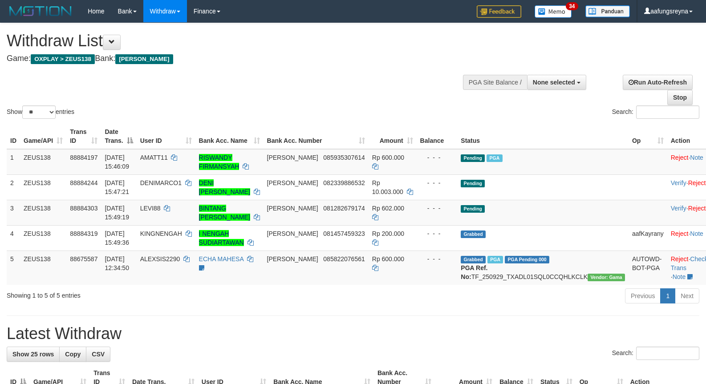 Image resolution: width=706 pixels, height=384 pixels. Describe the element at coordinates (474, 273) in the screenshot. I see `b: PGA Ref. No:` at that location.